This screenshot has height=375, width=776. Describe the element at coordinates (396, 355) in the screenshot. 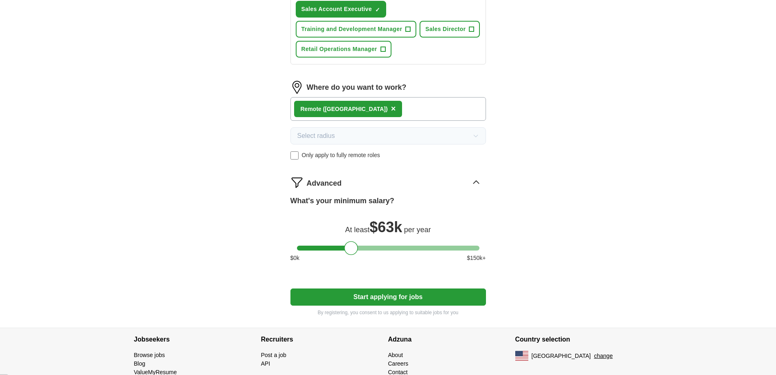

I see `a: About` at that location.